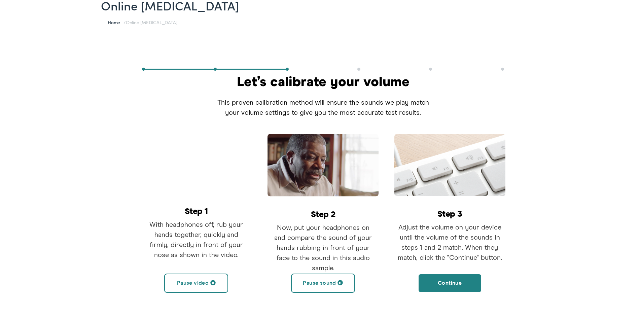 This screenshot has width=641, height=318. What do you see at coordinates (323, 247) in the screenshot?
I see `p: Now, put your headphones on and compare the sound of your hands rubbing in front of your face to ...` at bounding box center [323, 247].